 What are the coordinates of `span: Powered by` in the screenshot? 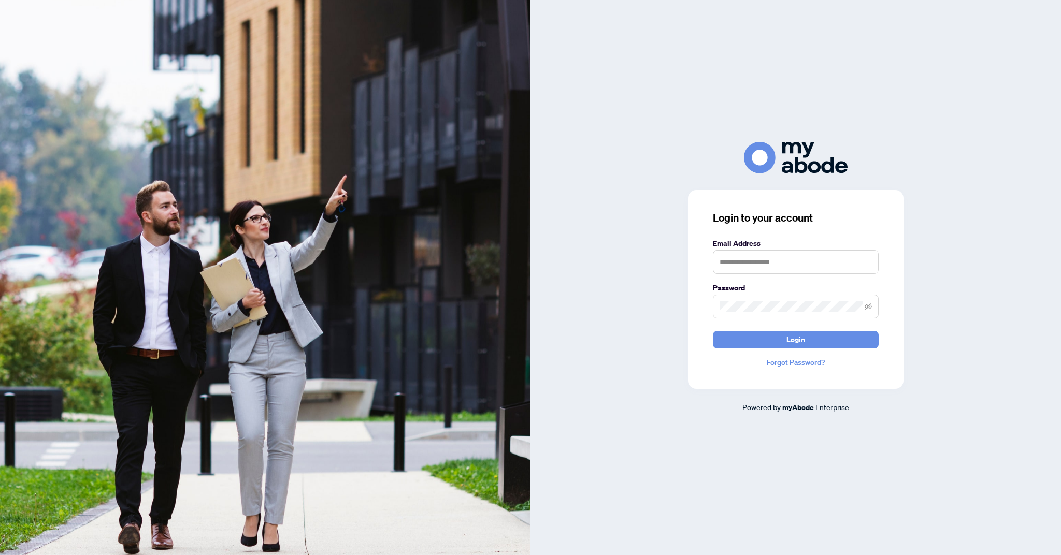 It's located at (761, 407).